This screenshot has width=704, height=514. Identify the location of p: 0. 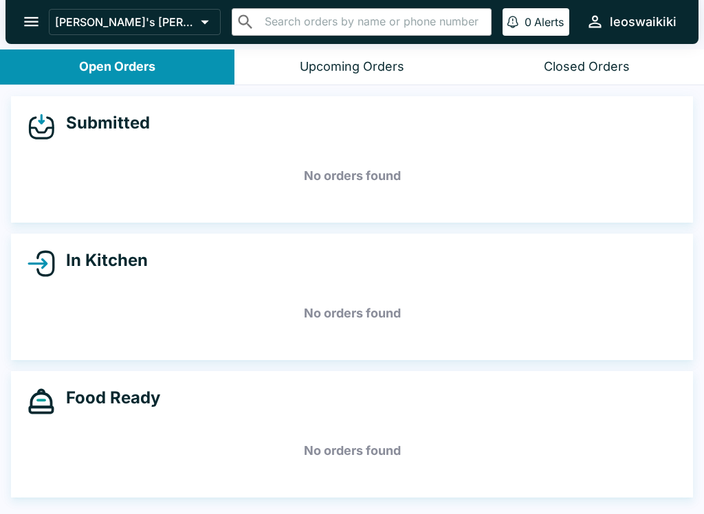
(528, 22).